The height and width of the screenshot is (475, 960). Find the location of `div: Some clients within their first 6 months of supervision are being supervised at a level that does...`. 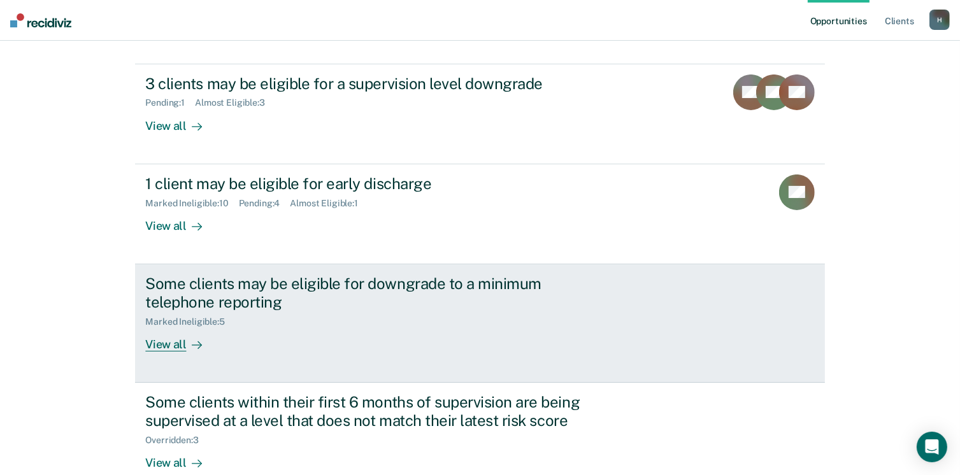

div: Some clients within their first 6 months of supervision are being supervised at a level that does... is located at coordinates (369, 412).